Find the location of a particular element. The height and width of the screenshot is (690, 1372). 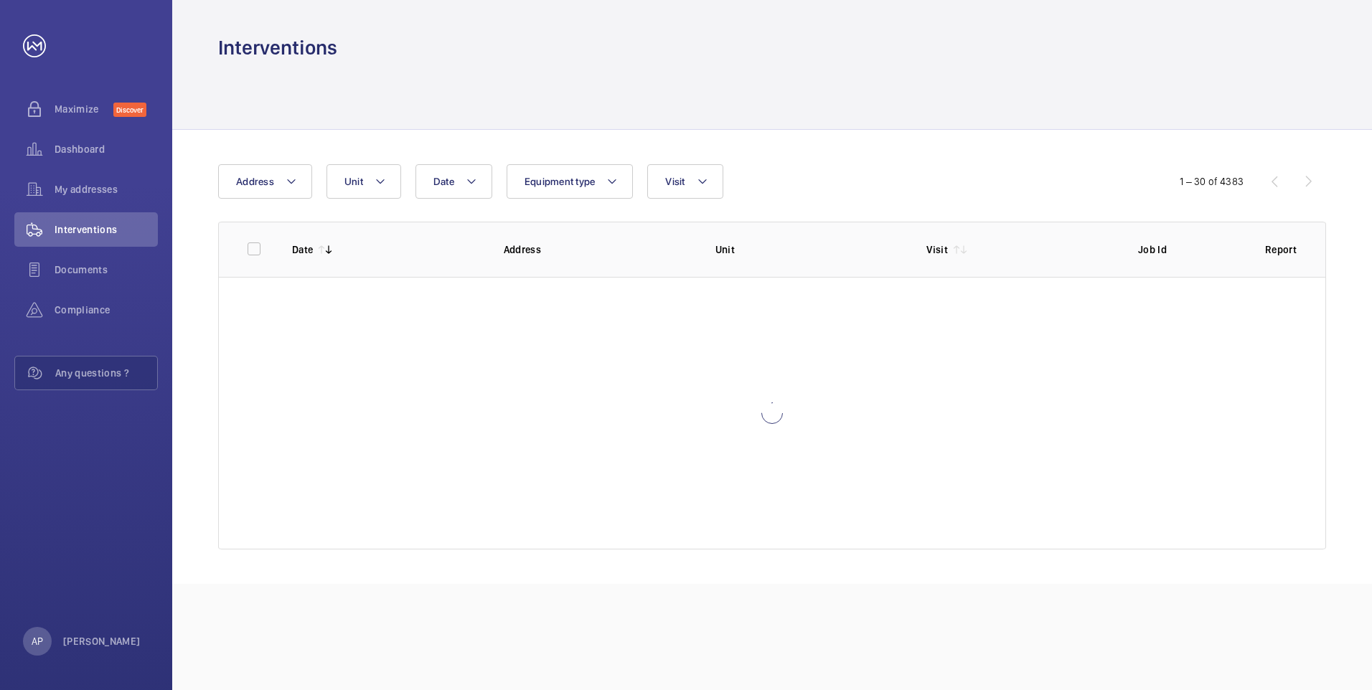

div: 1 – 30 of 4383 is located at coordinates (1211, 182).